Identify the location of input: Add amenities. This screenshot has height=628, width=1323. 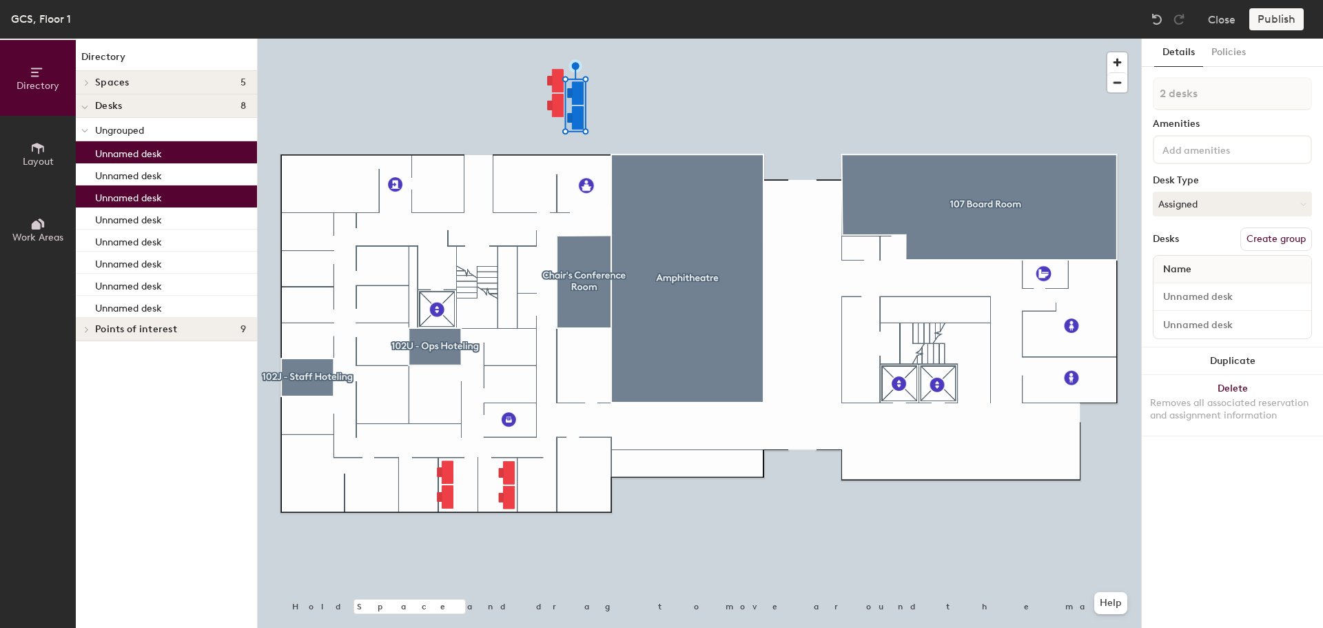
(1221, 149).